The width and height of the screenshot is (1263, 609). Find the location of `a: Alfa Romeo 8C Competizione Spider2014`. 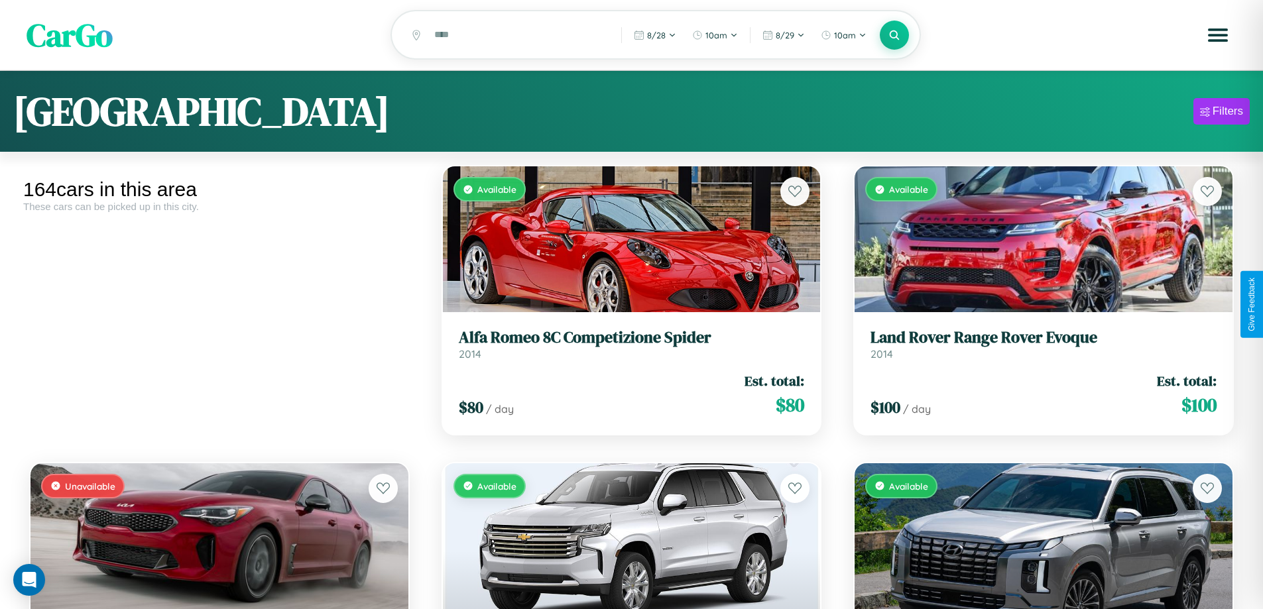

a: Alfa Romeo 8C Competizione Spider2014 is located at coordinates (632, 344).